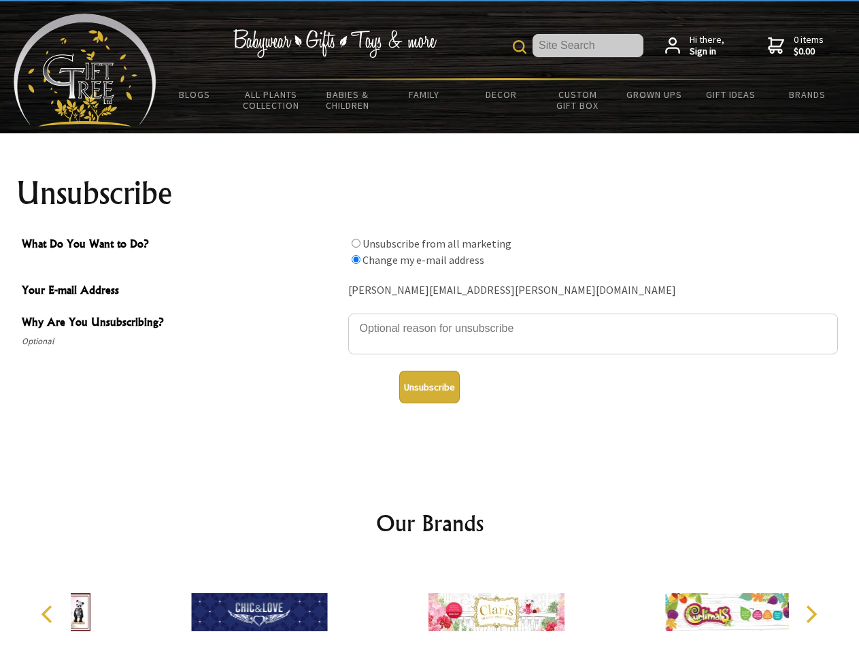  I want to click on a: Gift Ideas, so click(731, 95).